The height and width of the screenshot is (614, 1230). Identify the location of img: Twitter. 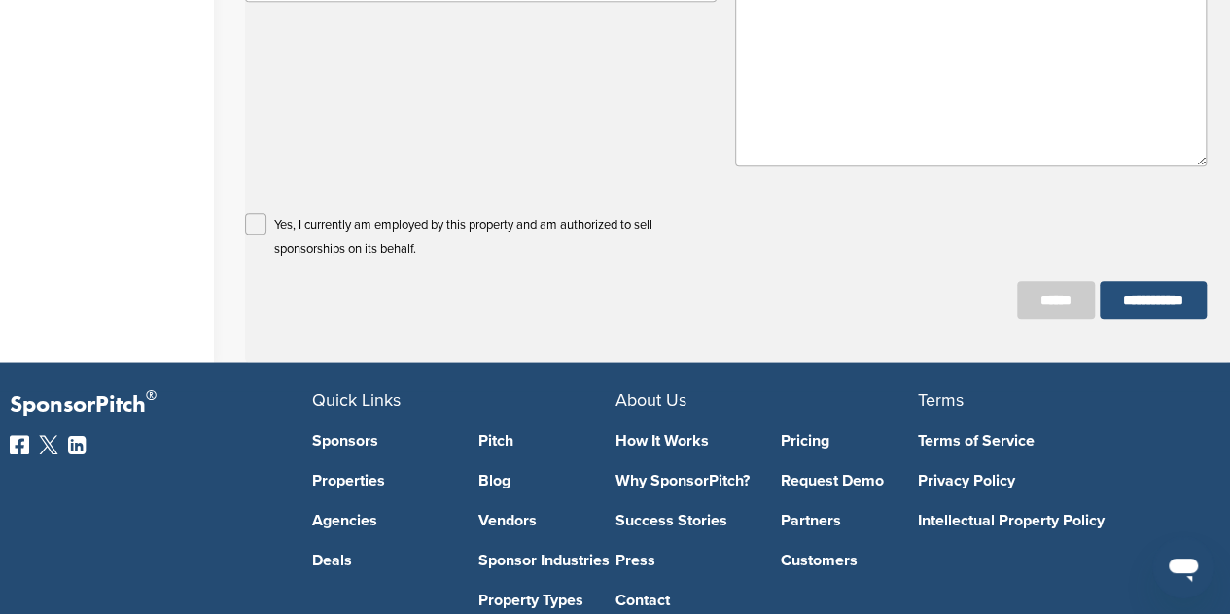
(49, 444).